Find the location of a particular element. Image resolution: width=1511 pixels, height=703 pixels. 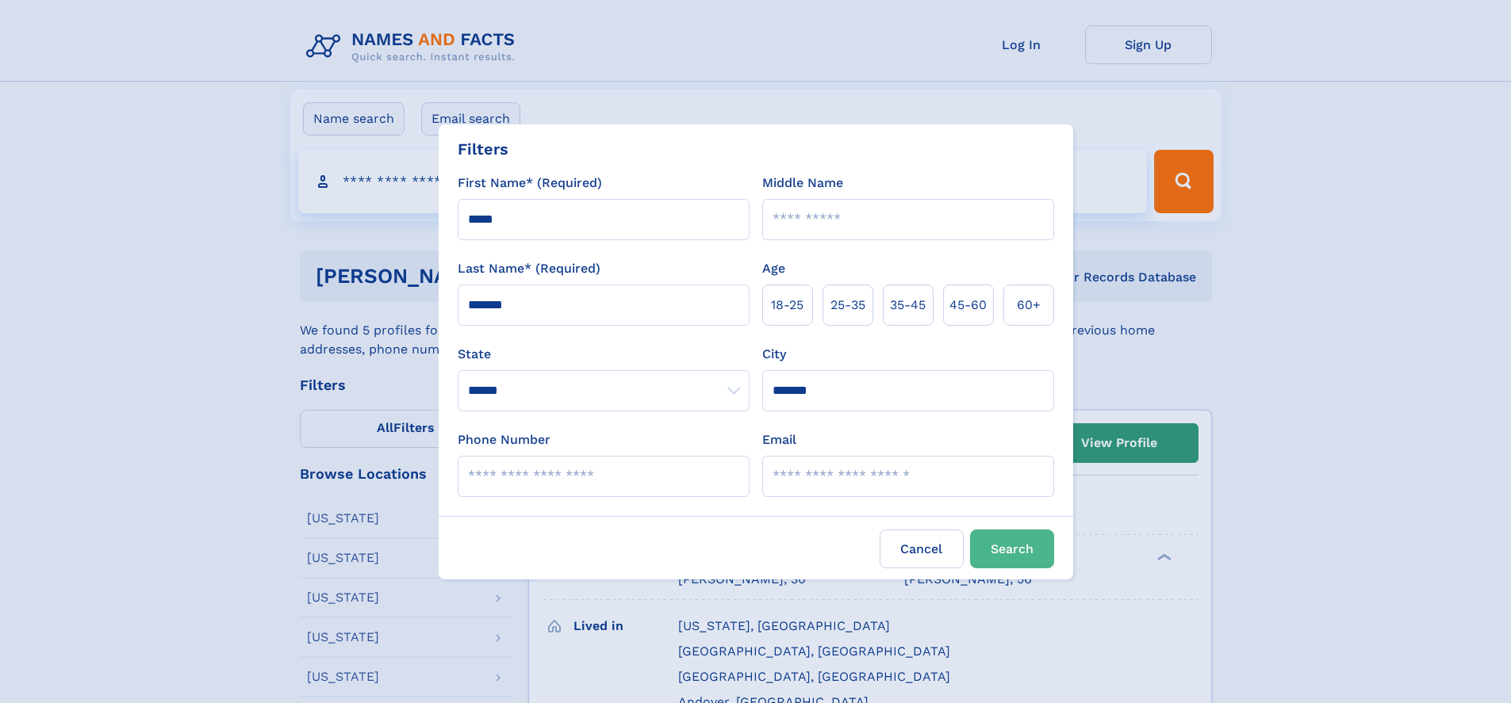

label: State is located at coordinates (603, 354).